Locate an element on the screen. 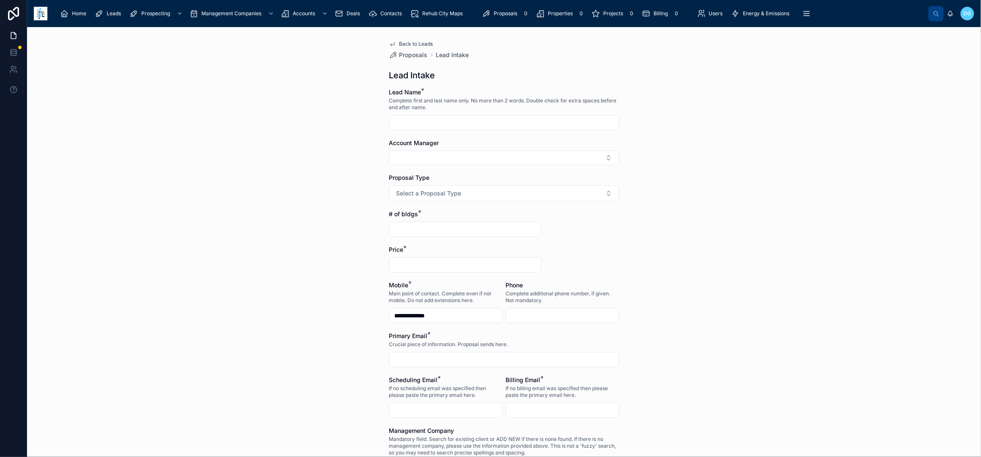 The width and height of the screenshot is (981, 457). a: Lead Intake is located at coordinates (453, 55).